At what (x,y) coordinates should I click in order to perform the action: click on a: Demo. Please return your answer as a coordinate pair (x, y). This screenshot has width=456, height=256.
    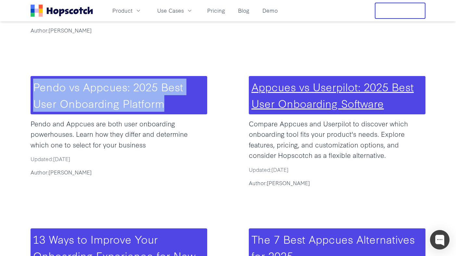
    Looking at the image, I should click on (270, 10).